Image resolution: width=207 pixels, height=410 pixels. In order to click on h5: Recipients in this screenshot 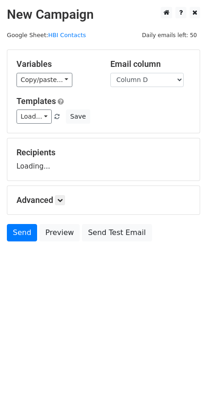, I will do `click(104, 153)`.